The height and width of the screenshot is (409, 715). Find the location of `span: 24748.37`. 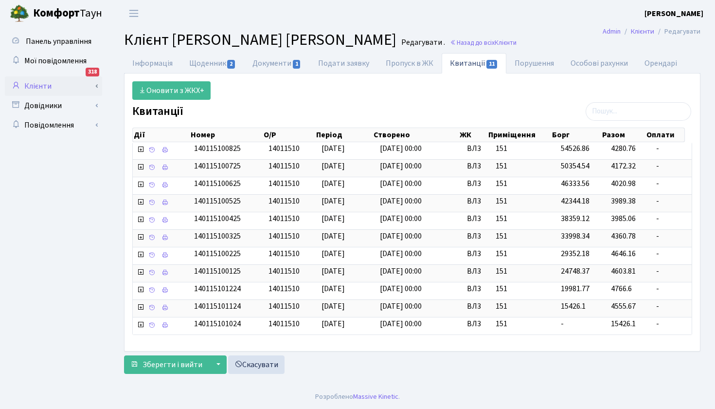

span: 24748.37 is located at coordinates (575, 271).